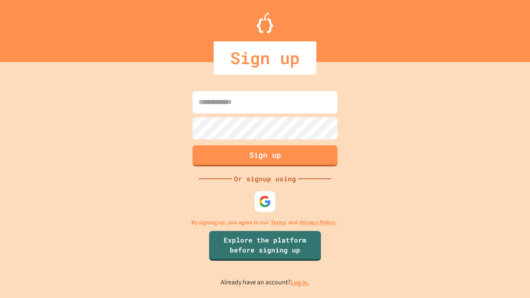  Describe the element at coordinates (265, 283) in the screenshot. I see `p: Already have an account?` at that location.